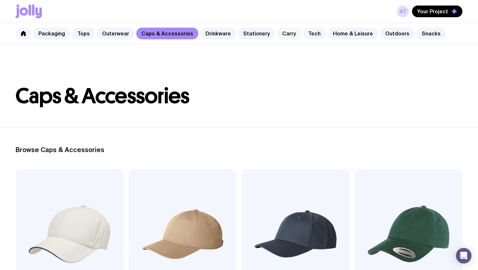 The height and width of the screenshot is (270, 478). Describe the element at coordinates (167, 33) in the screenshot. I see `a: Caps & Accessories` at that location.